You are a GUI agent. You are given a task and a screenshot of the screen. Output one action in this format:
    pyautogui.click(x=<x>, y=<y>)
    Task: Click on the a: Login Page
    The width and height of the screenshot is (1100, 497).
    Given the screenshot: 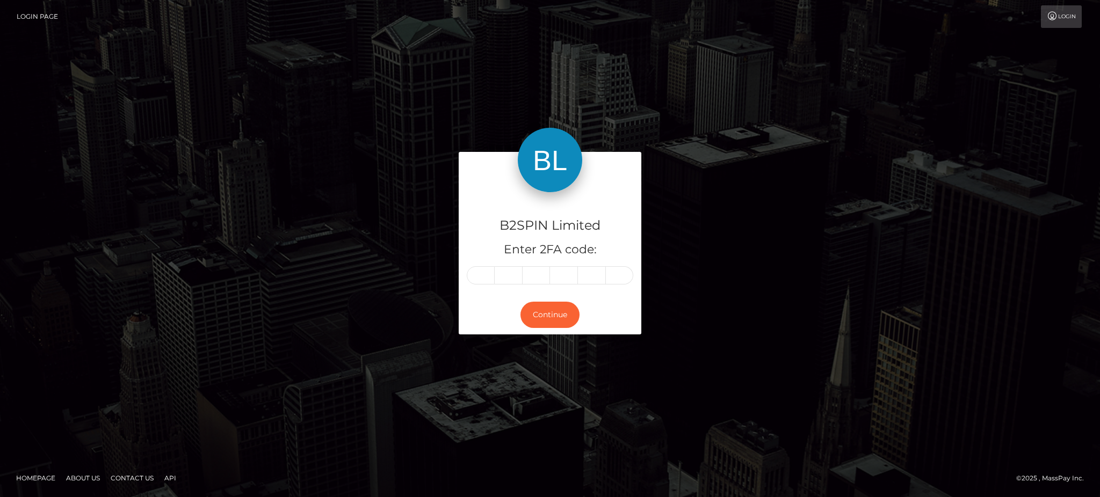 What is the action you would take?
    pyautogui.click(x=37, y=17)
    